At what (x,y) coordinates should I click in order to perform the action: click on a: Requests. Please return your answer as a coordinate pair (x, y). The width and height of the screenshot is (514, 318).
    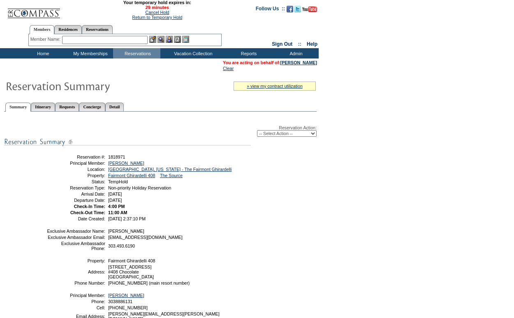
    Looking at the image, I should click on (67, 107).